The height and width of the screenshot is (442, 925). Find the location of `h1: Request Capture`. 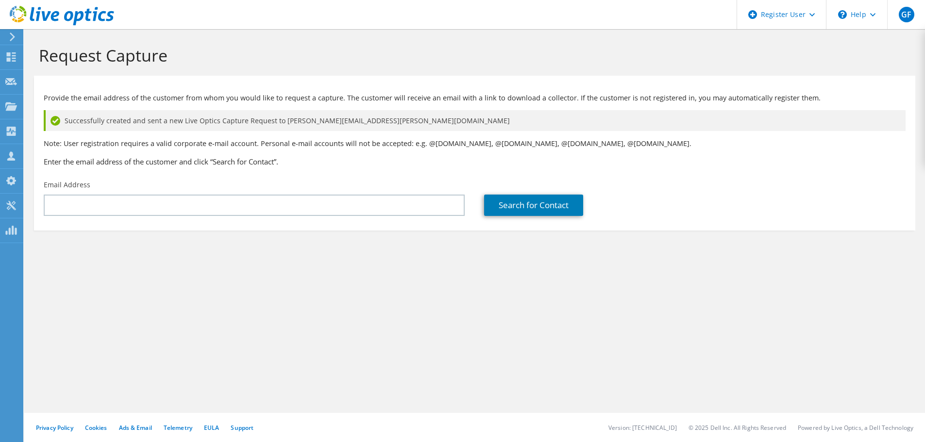

h1: Request Capture is located at coordinates (472, 55).